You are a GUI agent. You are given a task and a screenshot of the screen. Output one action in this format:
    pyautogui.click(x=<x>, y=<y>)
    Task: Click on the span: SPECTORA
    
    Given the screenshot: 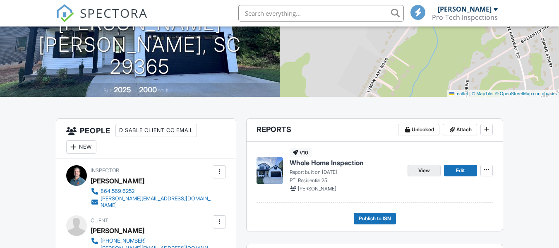 What is the action you would take?
    pyautogui.click(x=114, y=13)
    